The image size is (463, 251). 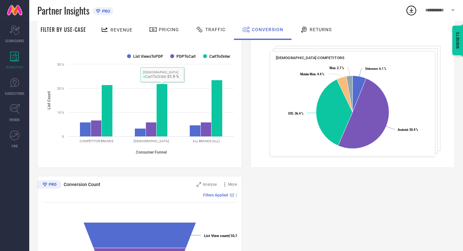 What do you see at coordinates (63, 30) in the screenshot?
I see `span: Filter By Use-Case` at bounding box center [63, 30].